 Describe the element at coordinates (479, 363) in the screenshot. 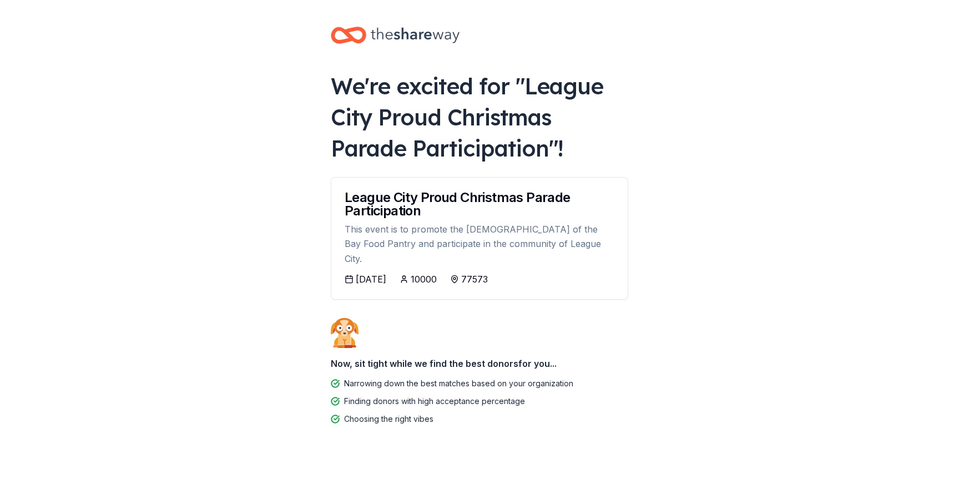

I see `div: Now, sit tight while we find the best donors for you...` at that location.